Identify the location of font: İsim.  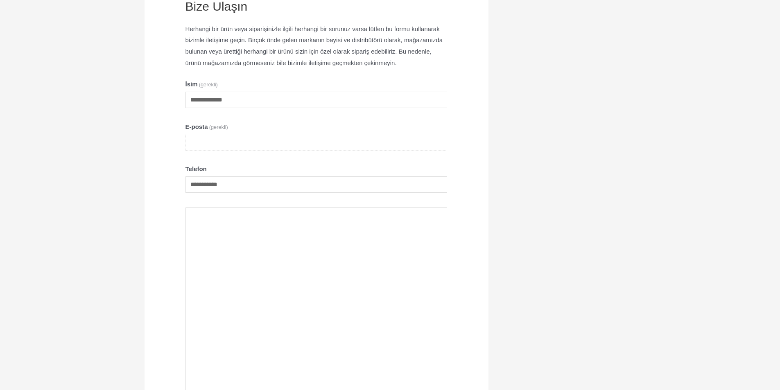
(192, 84).